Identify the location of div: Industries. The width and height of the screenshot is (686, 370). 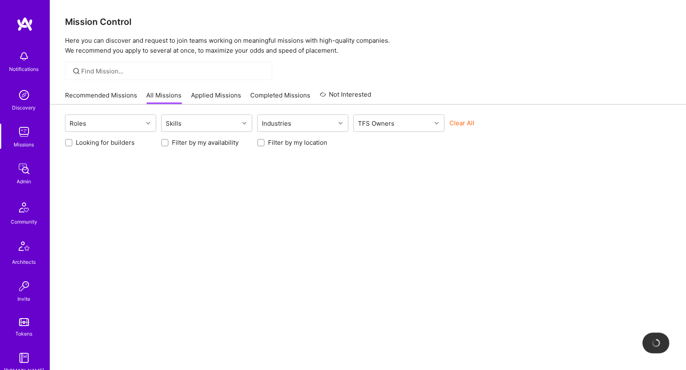
(277, 123).